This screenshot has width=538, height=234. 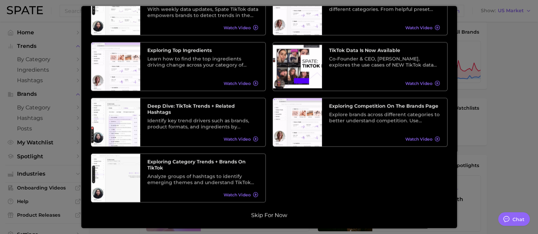 What do you see at coordinates (269, 216) in the screenshot?
I see `button: Skip for now` at bounding box center [269, 216].